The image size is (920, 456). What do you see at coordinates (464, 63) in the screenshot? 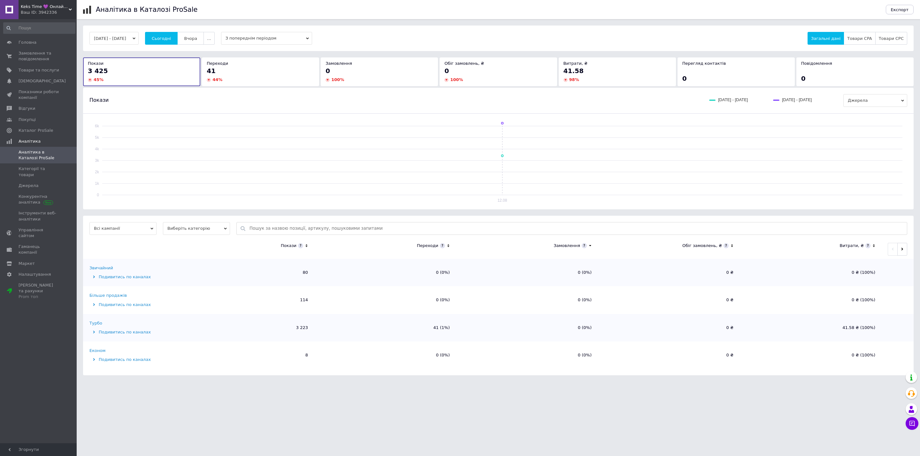
I see `span: Обіг замовлень, ₴` at bounding box center [464, 63].